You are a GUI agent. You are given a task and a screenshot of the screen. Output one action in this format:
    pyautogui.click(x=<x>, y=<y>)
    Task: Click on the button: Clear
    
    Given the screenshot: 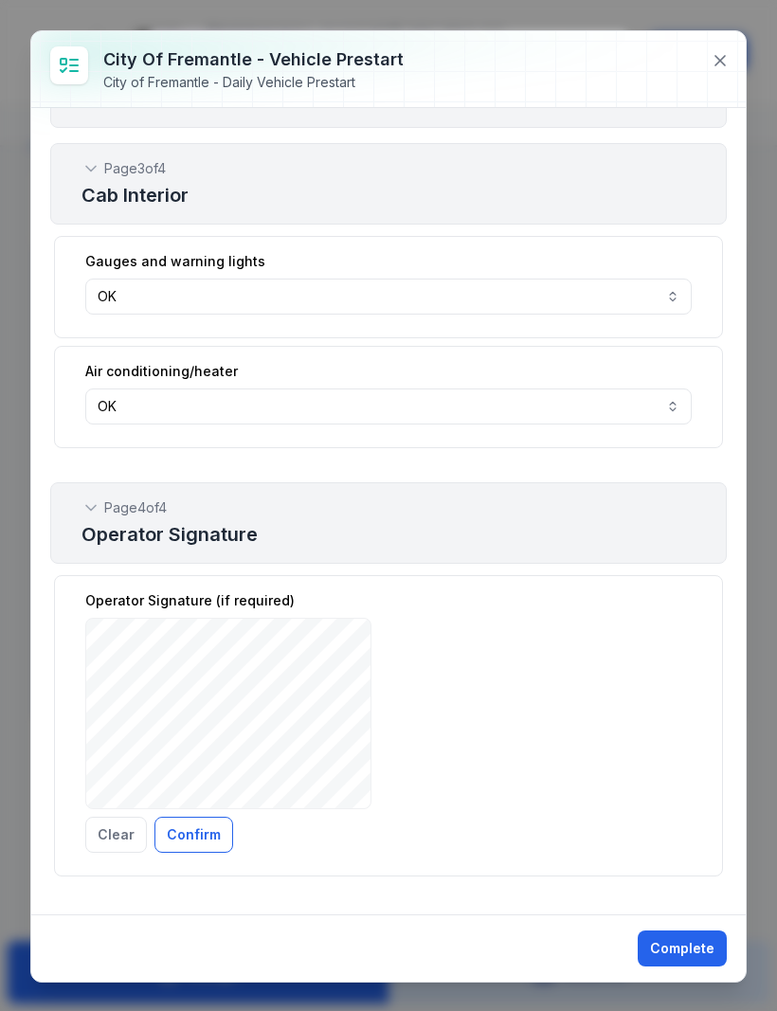 What is the action you would take?
    pyautogui.click(x=116, y=834)
    